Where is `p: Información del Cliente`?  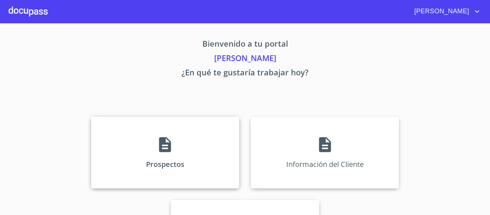 p: Información del Cliente is located at coordinates (325, 164).